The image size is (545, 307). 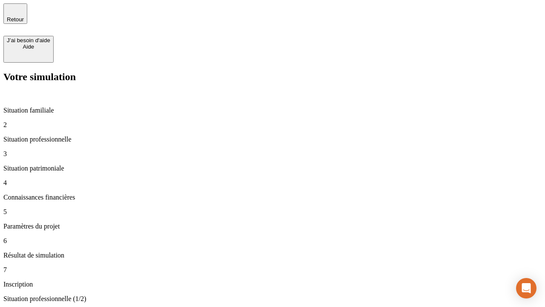 What do you see at coordinates (273, 241) in the screenshot?
I see `p: 6` at bounding box center [273, 241].